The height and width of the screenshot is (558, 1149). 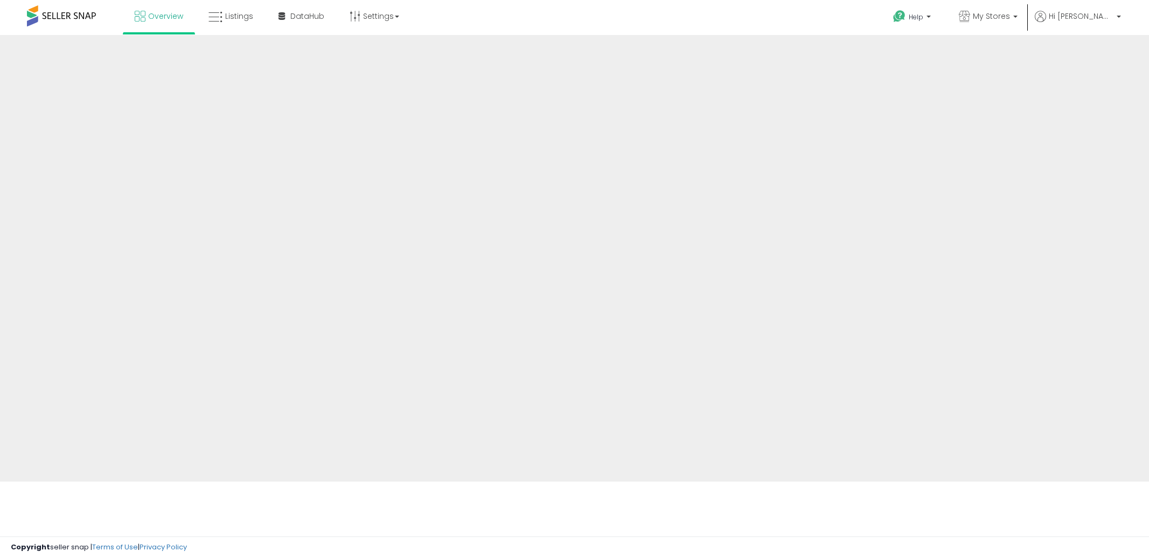 I want to click on span: DataHub, so click(x=307, y=16).